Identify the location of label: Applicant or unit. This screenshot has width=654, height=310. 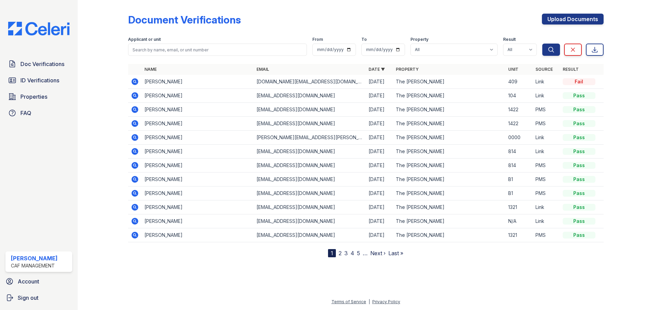
(144, 40).